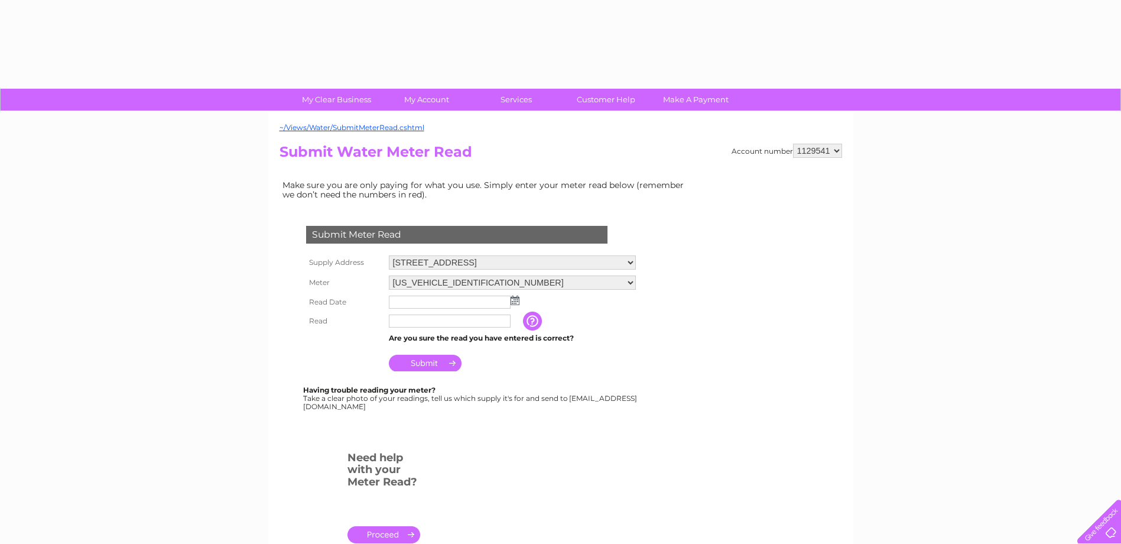 The image size is (1121, 544). Describe the element at coordinates (336, 99) in the screenshot. I see `a: My Clear Business` at that location.